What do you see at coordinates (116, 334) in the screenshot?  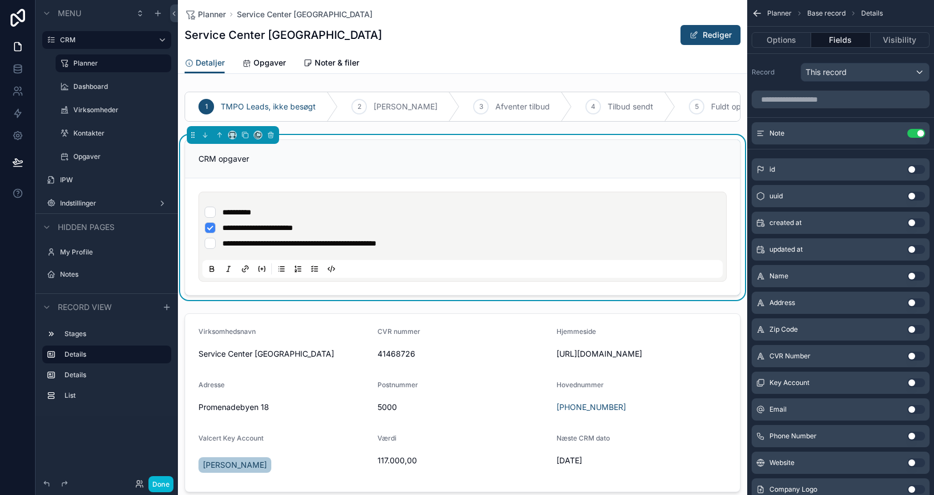 I see `label: Stages` at bounding box center [116, 334].